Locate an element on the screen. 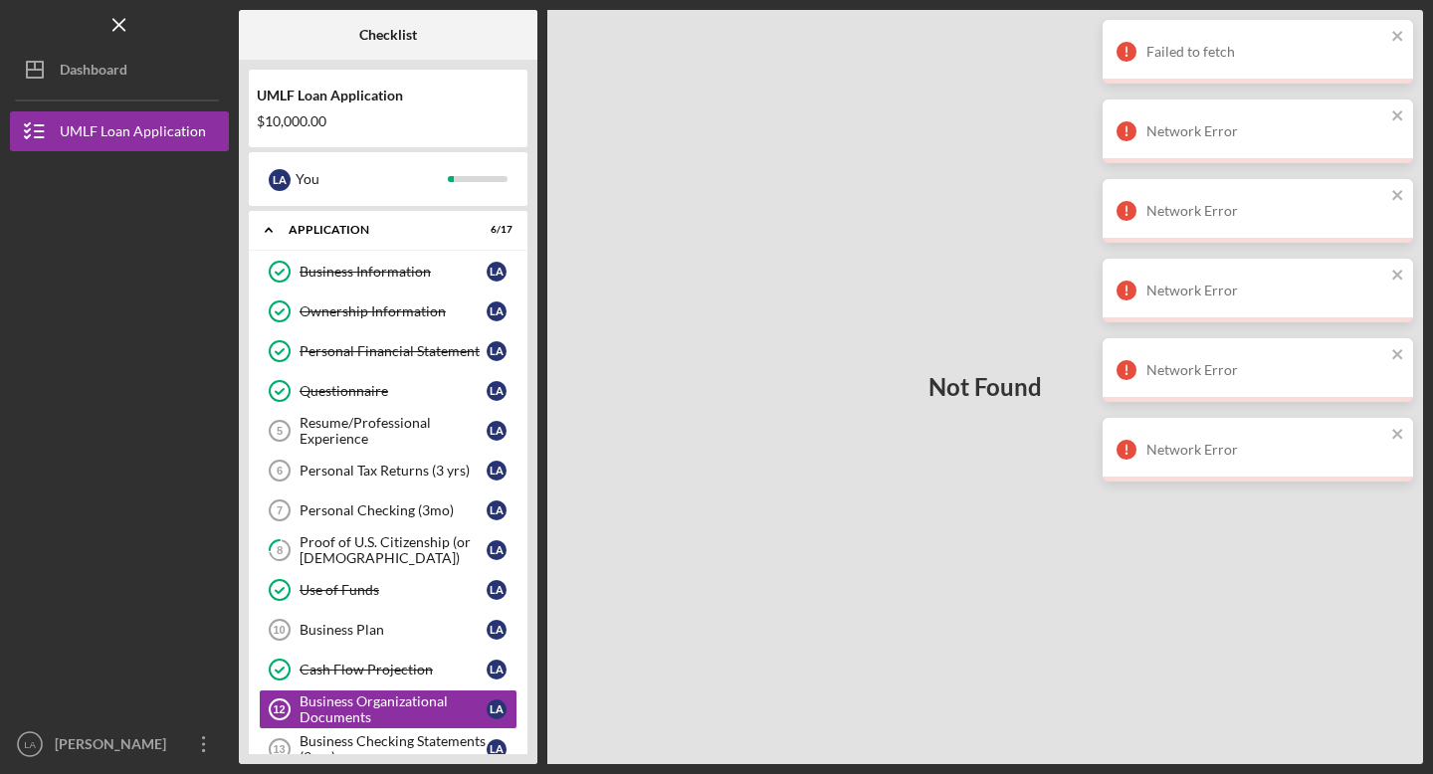 The height and width of the screenshot is (774, 1433). div: Business Plan is located at coordinates (393, 630).